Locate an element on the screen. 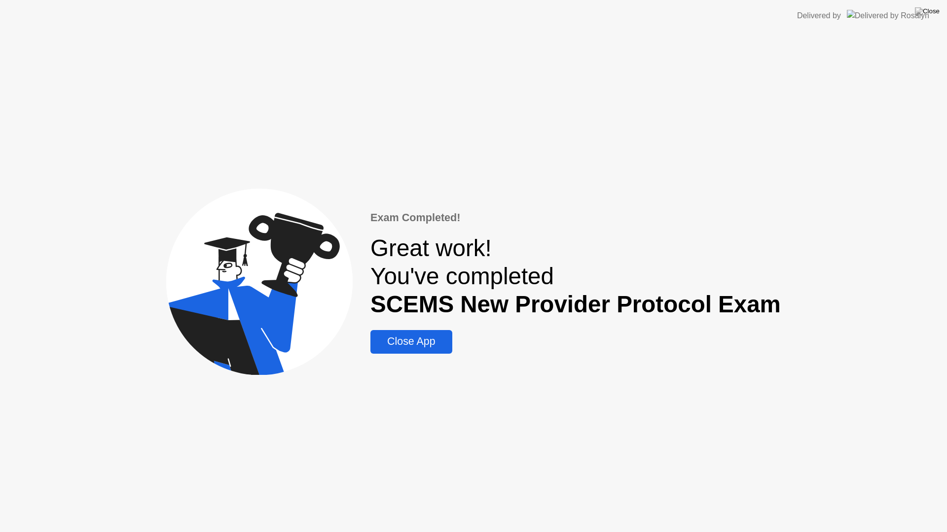 The width and height of the screenshot is (947, 532). button: Close App is located at coordinates (411, 342).